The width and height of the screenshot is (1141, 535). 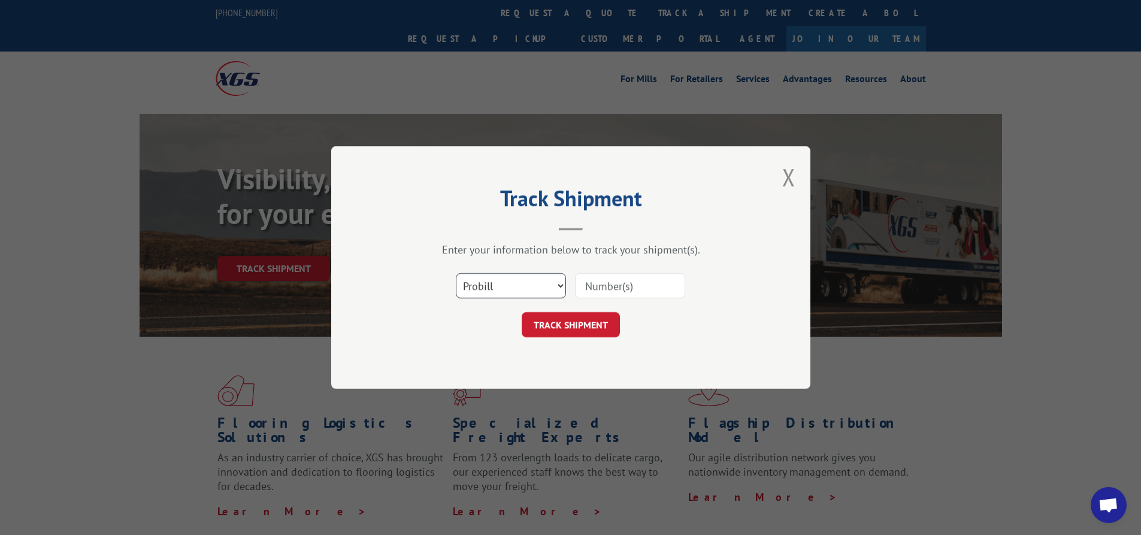 I want to click on button: Close modal, so click(x=789, y=177).